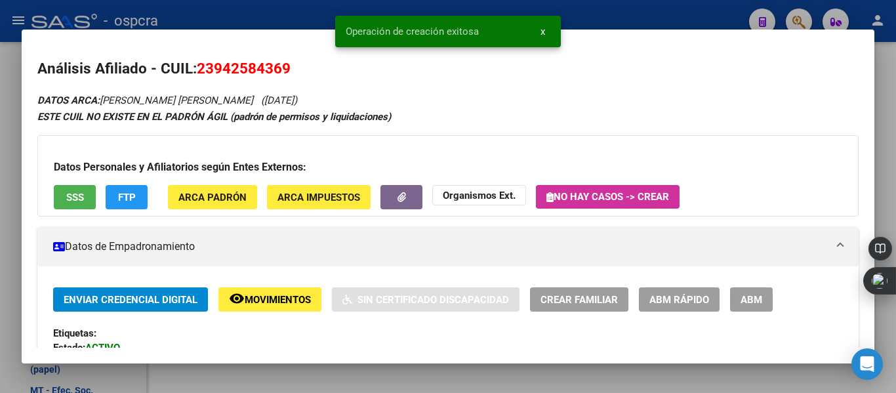  What do you see at coordinates (579, 300) in the screenshot?
I see `span: Crear Familiar` at bounding box center [579, 300].